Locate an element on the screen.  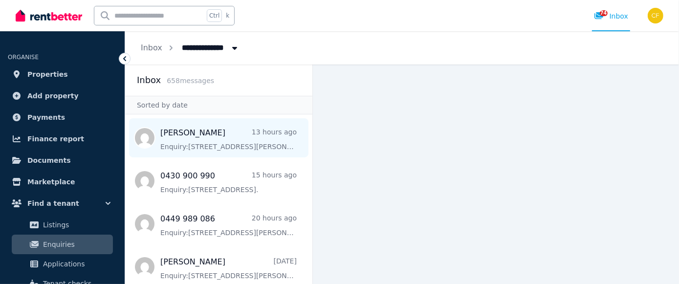
span: Find a tenant is located at coordinates (53, 203).